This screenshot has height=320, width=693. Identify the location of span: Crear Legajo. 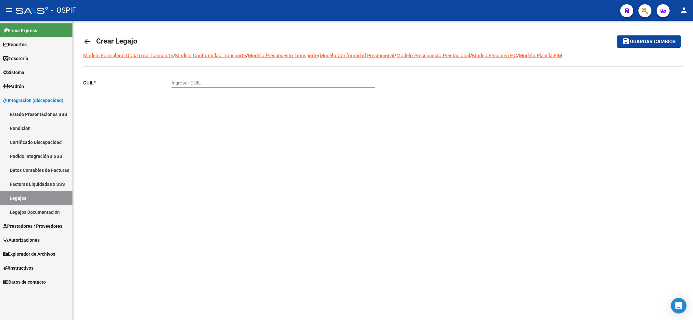
(117, 41).